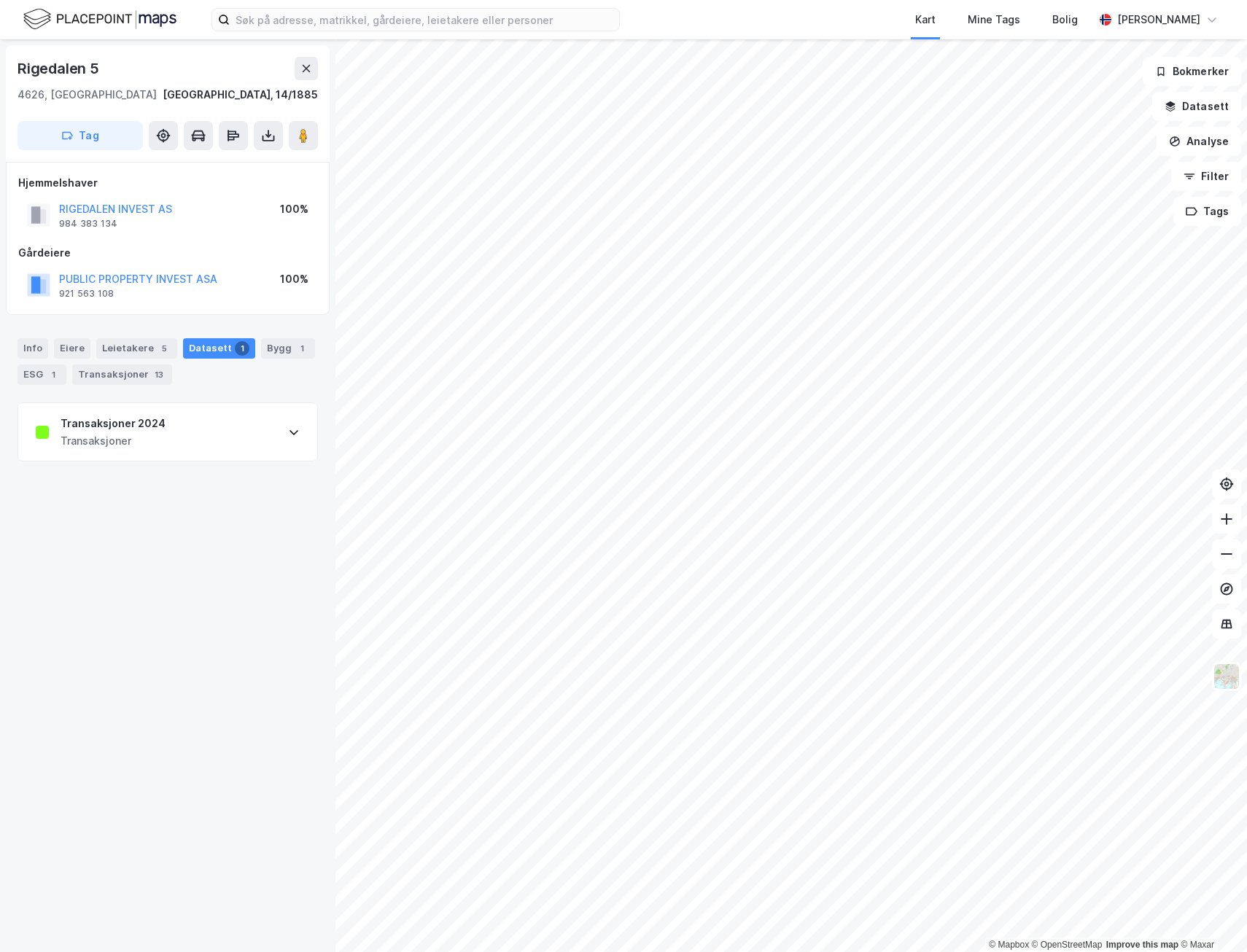 Image resolution: width=1247 pixels, height=952 pixels. What do you see at coordinates (1227, 677) in the screenshot?
I see `img: Z` at bounding box center [1227, 677].